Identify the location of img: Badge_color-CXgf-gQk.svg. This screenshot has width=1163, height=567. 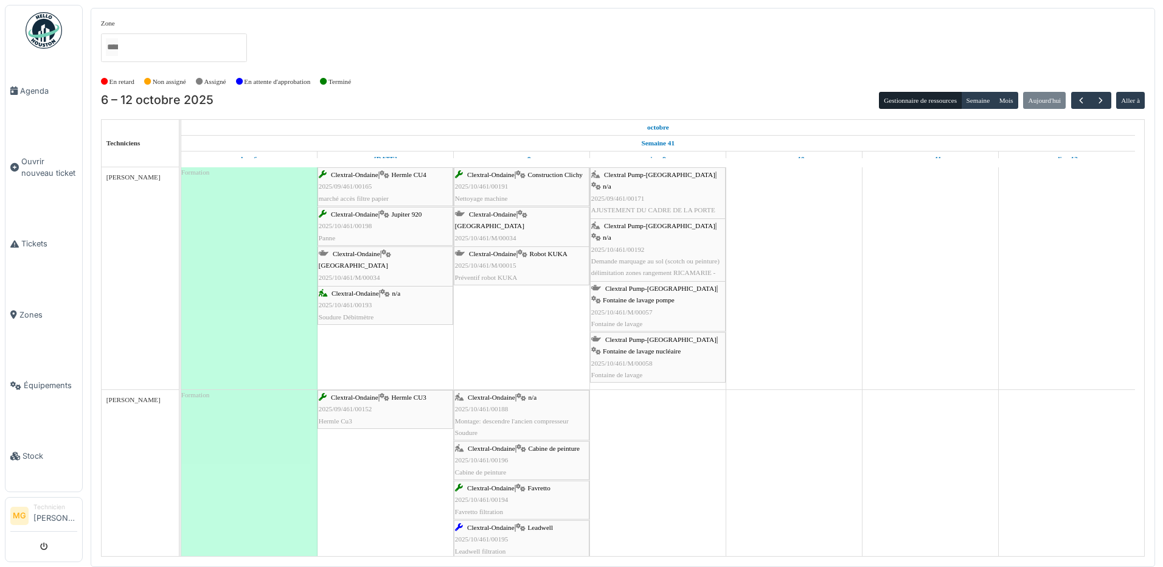
(44, 30).